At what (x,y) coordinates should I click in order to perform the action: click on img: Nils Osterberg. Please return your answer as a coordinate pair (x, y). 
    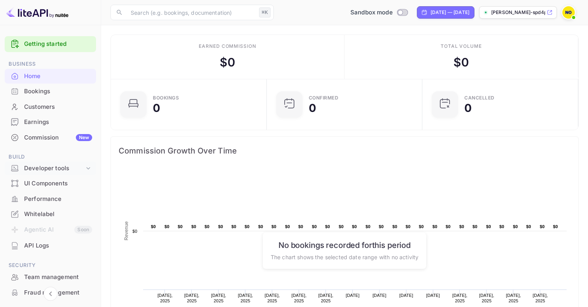
    Looking at the image, I should click on (568, 12).